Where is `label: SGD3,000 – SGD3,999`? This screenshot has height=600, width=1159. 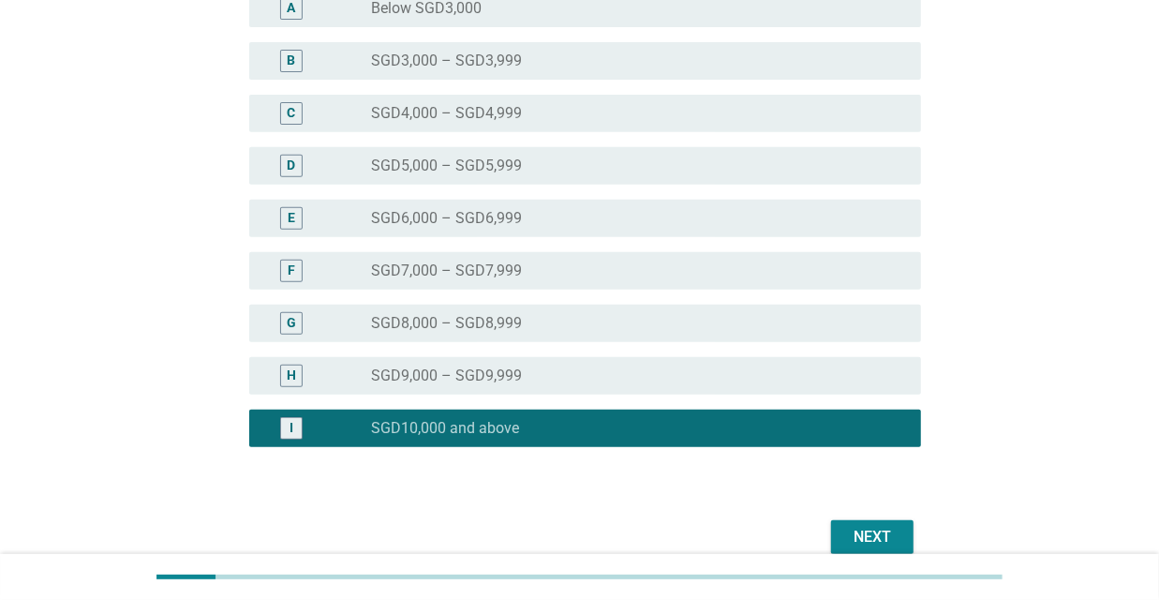 label: SGD3,000 – SGD3,999 is located at coordinates (446, 61).